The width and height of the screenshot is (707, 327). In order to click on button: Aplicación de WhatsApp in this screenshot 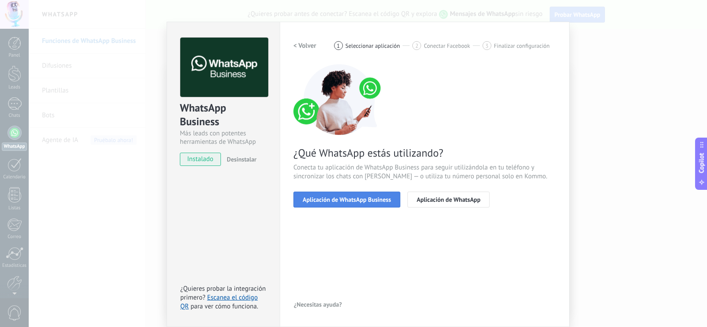, I will do `click(449, 199)`.